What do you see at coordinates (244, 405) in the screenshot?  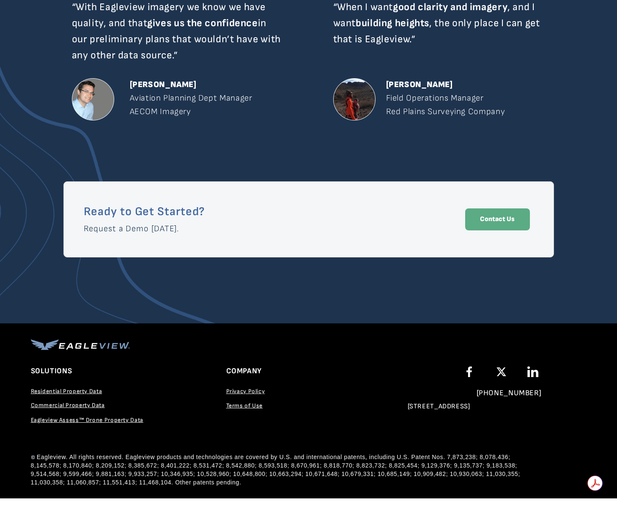 I see `span: Terms of Use` at bounding box center [244, 405].